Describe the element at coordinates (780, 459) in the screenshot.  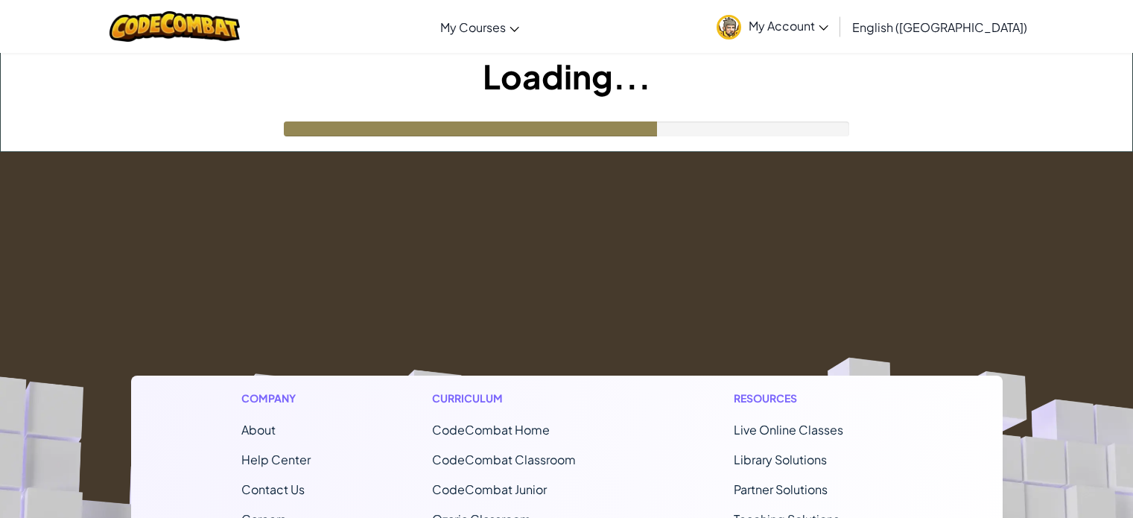
I see `a: Library Solutions` at that location.